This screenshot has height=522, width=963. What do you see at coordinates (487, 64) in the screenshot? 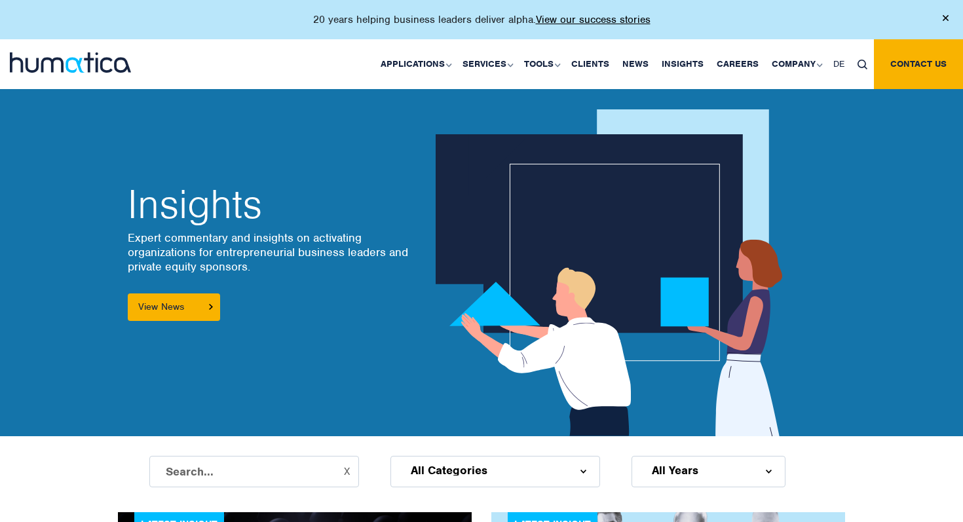
I see `a: Services` at bounding box center [487, 64].